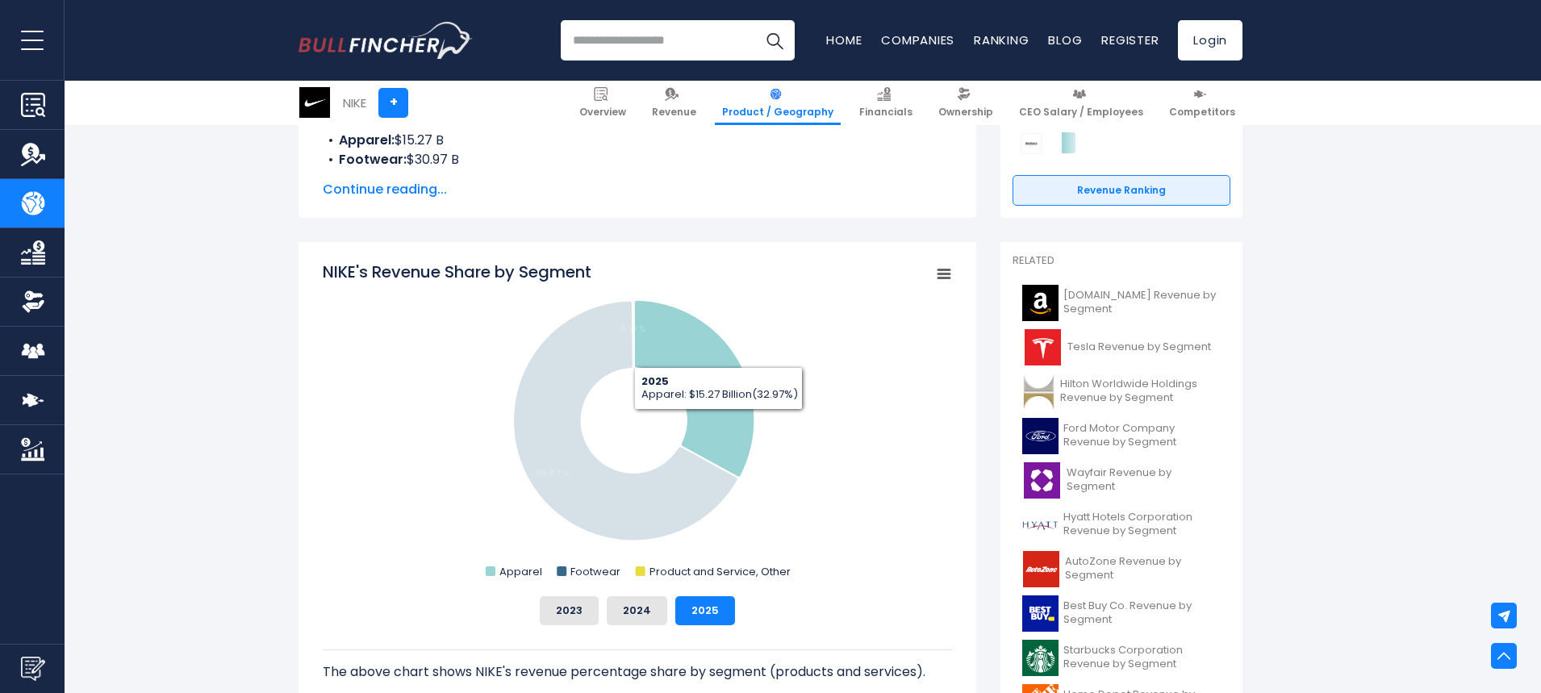 The height and width of the screenshot is (693, 1541). Describe the element at coordinates (966, 102) in the screenshot. I see `a: Ownership` at that location.